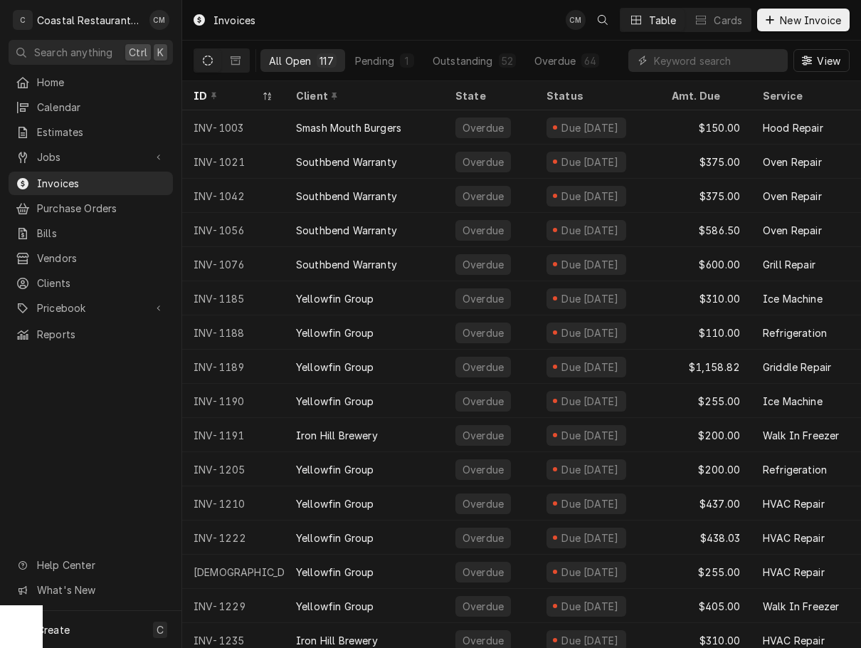 Image resolution: width=861 pixels, height=648 pixels. Describe the element at coordinates (793, 127) in the screenshot. I see `div: Hood Repair` at that location.